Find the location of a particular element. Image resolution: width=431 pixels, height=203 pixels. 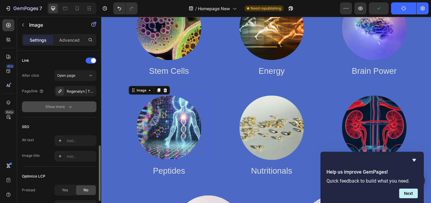

div: SEO is located at coordinates (26, 127).